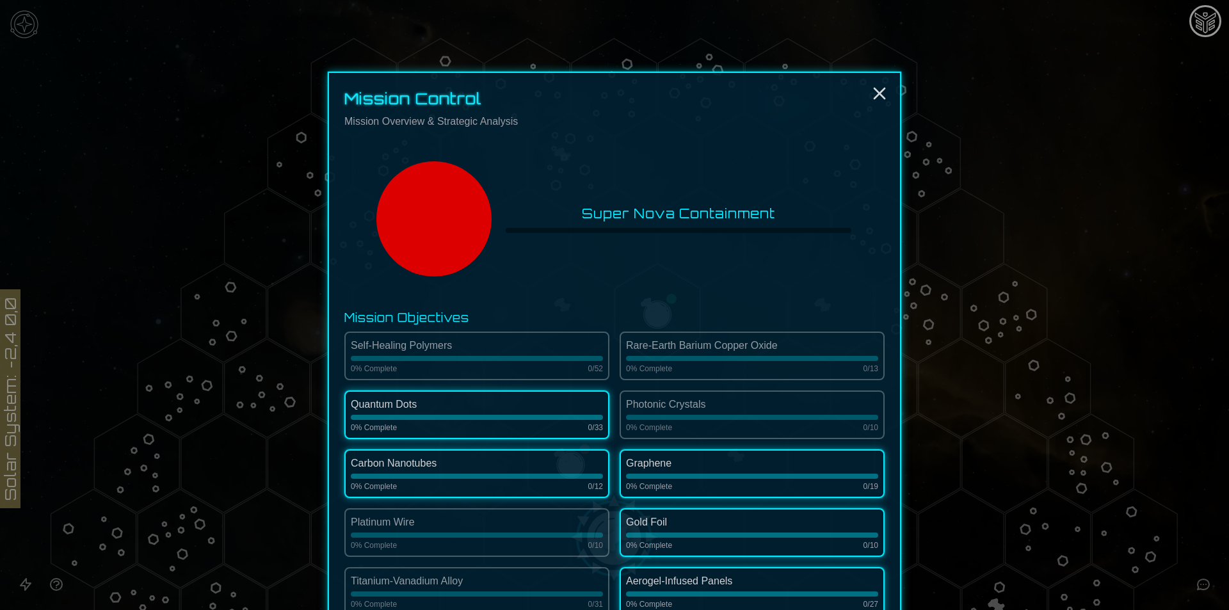  I want to click on p: 0 / 12, so click(595, 487).